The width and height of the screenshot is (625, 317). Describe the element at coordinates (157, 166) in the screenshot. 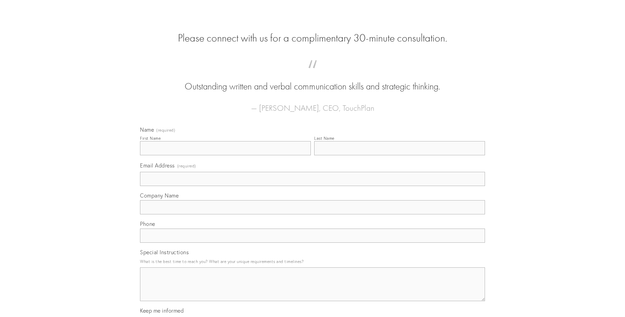

I see `span: Email Address` at that location.